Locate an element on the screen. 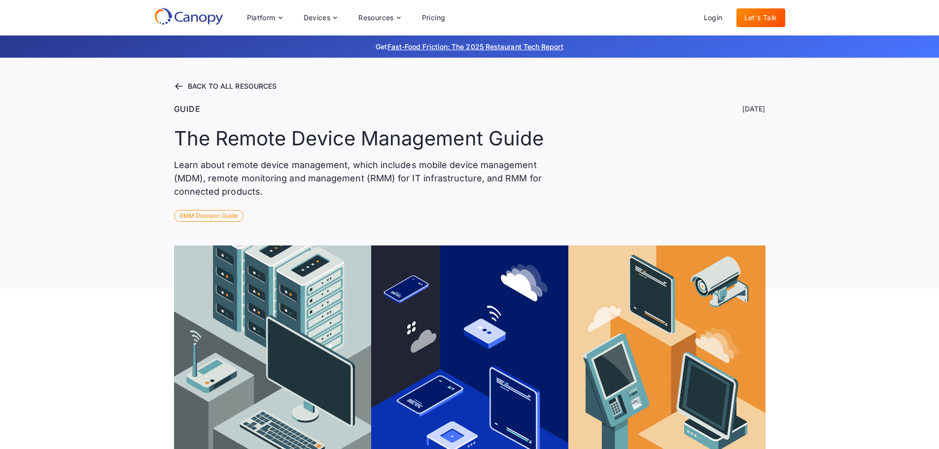 The height and width of the screenshot is (449, 939). a: Let's Talk is located at coordinates (760, 18).